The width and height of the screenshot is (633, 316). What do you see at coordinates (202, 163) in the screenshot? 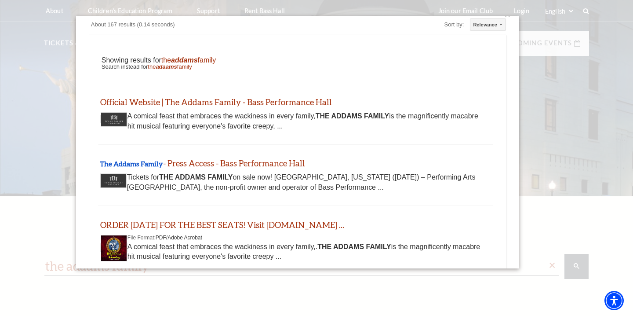
I see `a: The Addams Family - Press Access - Bass Performance Hall - open in a new tab` at bounding box center [202, 163].